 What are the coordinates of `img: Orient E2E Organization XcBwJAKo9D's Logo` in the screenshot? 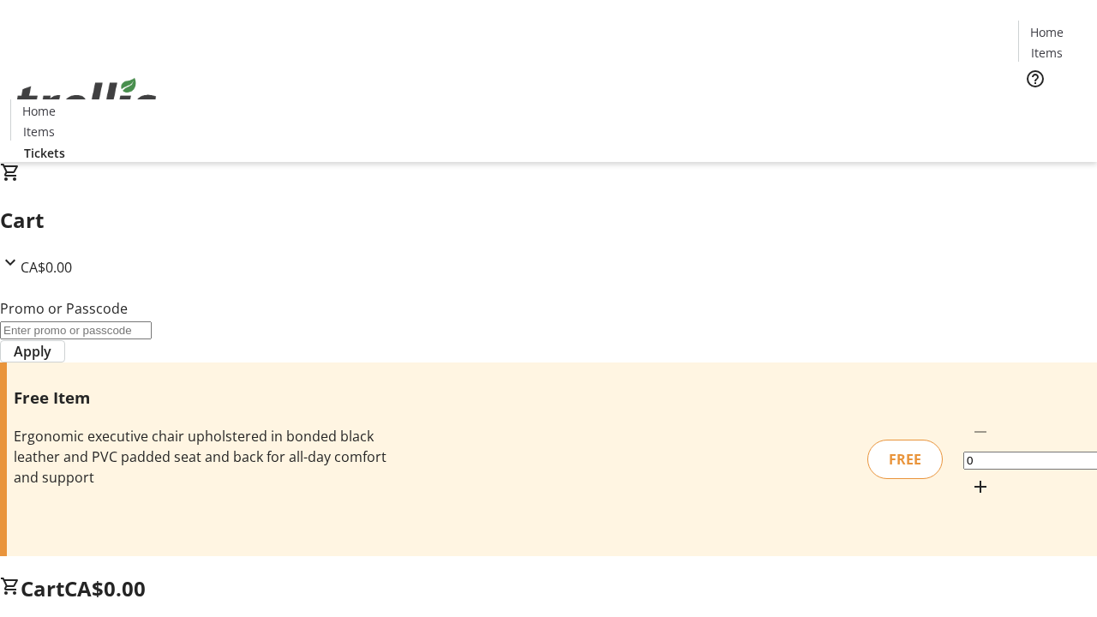 It's located at (87, 102).